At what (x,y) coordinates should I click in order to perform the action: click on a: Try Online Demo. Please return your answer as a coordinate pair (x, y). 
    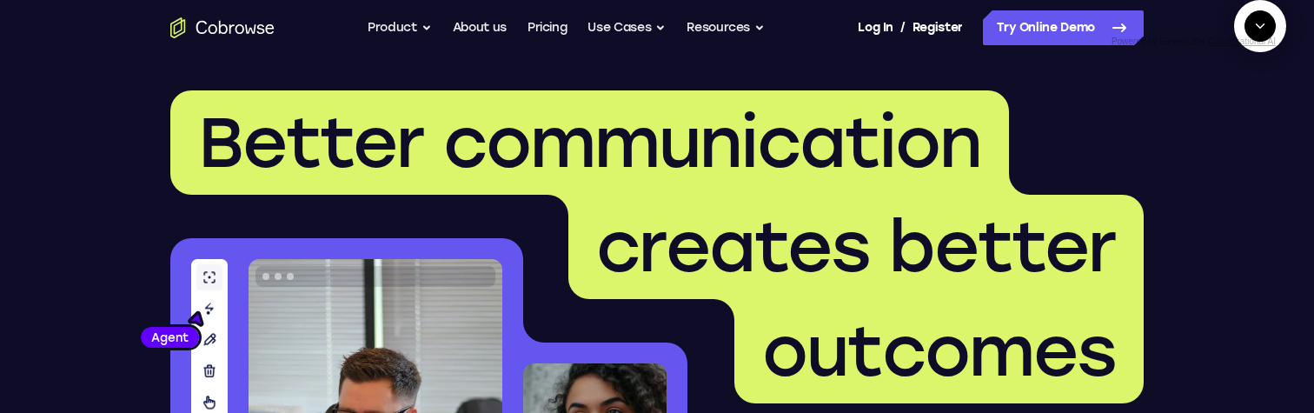
    Looking at the image, I should click on (1063, 28).